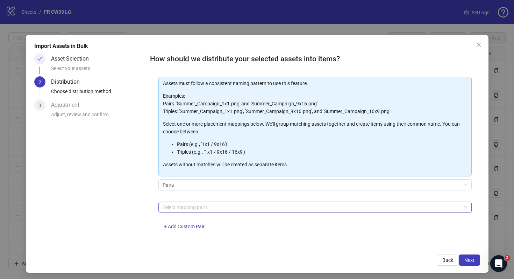  I want to click on span: Back, so click(447, 260).